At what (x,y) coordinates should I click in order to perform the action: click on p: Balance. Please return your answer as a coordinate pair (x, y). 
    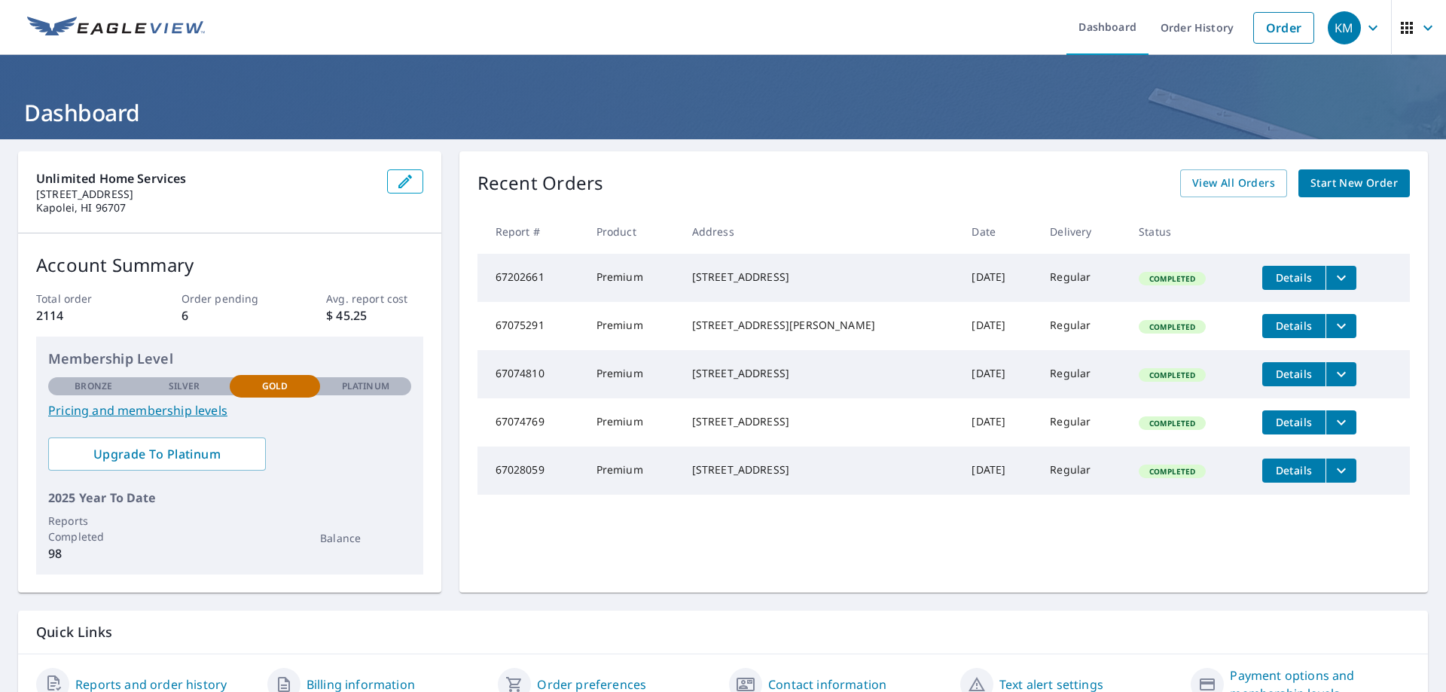
    Looking at the image, I should click on (365, 538).